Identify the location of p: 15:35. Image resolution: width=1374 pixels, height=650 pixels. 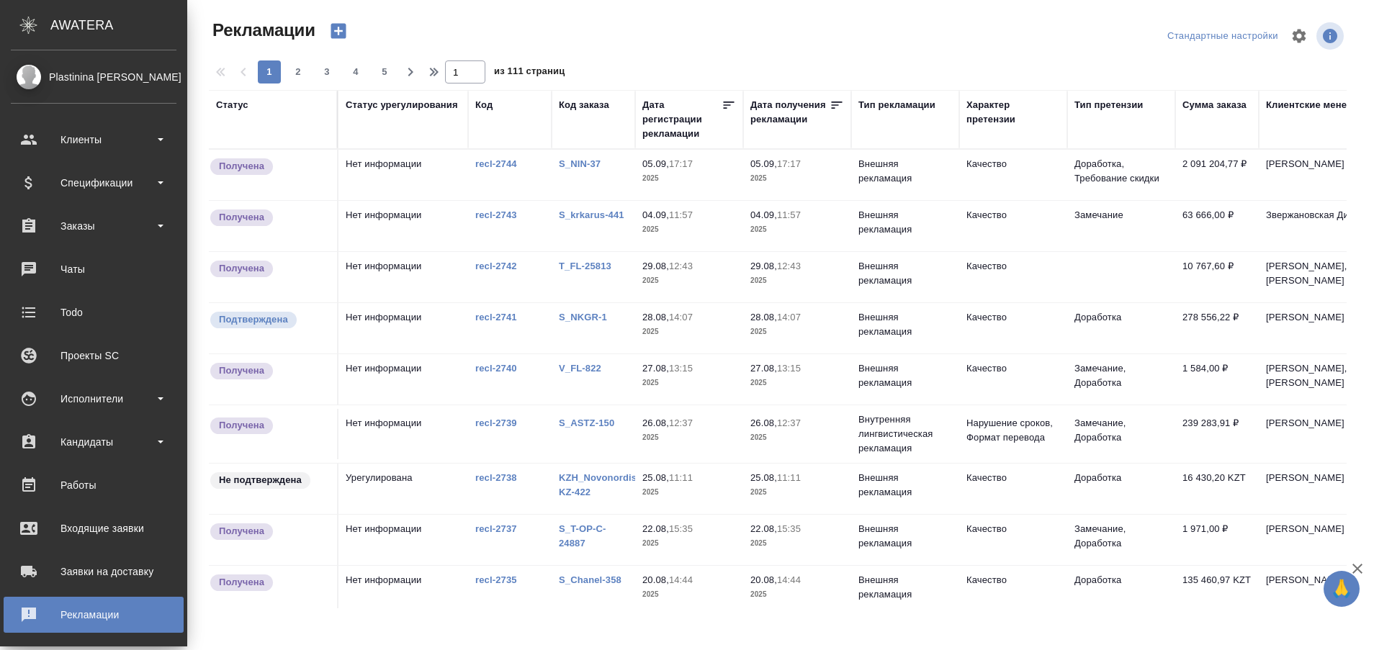
(680, 528).